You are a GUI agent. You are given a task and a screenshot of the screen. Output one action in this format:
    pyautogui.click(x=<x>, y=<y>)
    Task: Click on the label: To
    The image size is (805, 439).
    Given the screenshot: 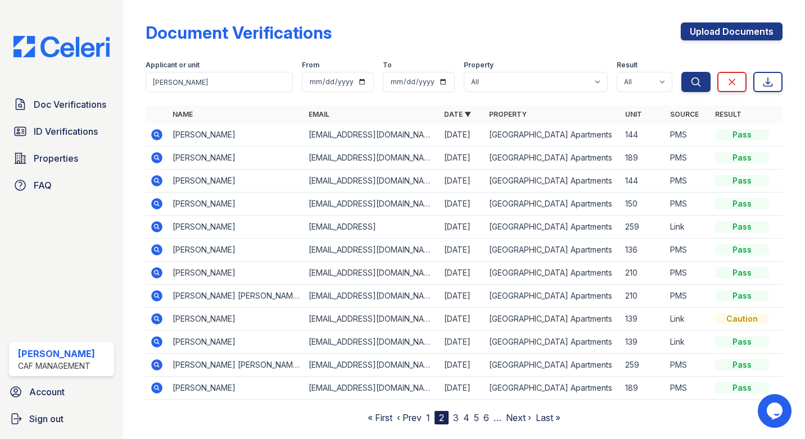 What is the action you would take?
    pyautogui.click(x=387, y=65)
    